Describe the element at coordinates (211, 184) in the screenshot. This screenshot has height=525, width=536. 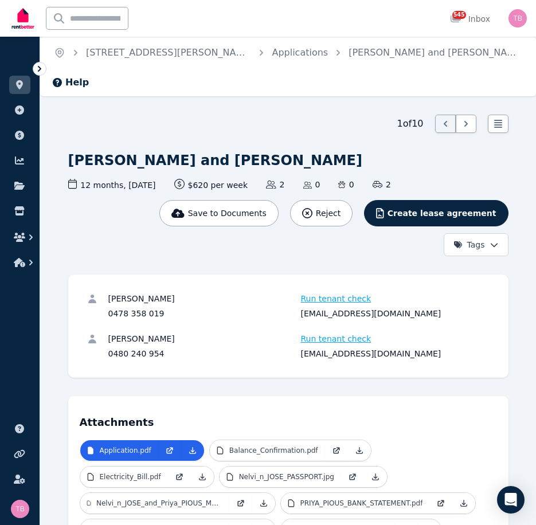
I see `span: $620 per week` at that location.